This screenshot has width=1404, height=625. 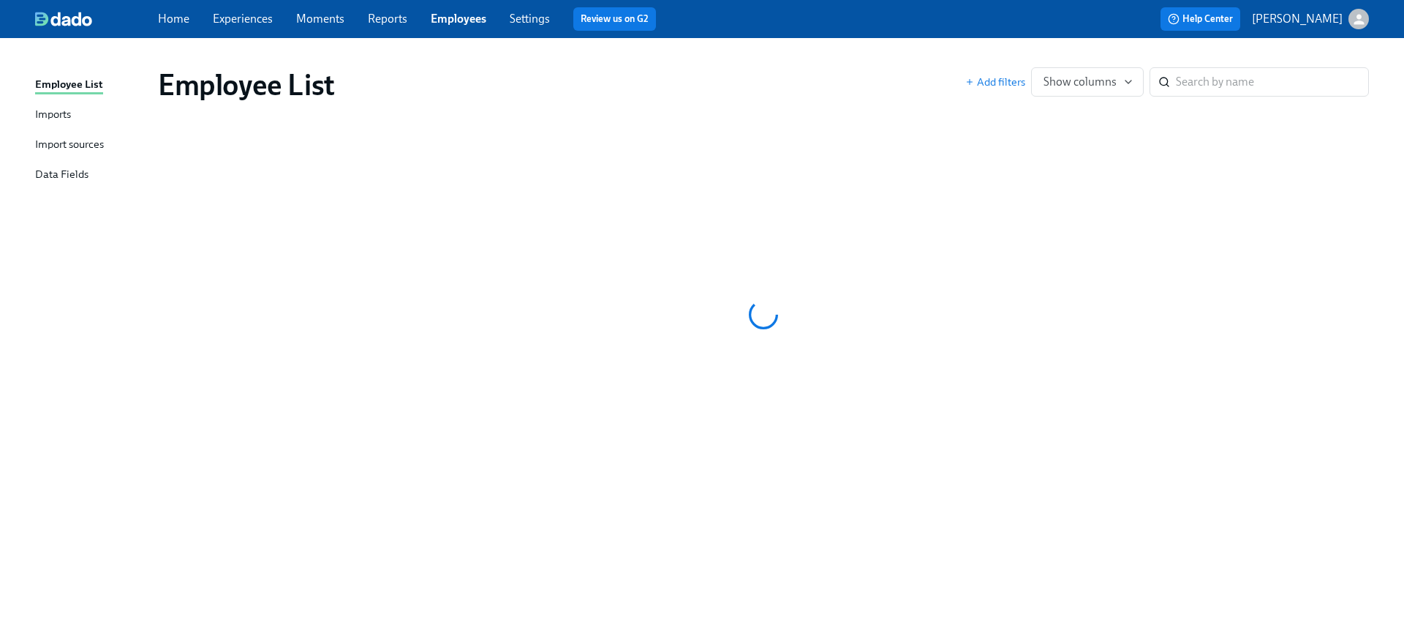 What do you see at coordinates (530, 18) in the screenshot?
I see `a: Settings` at bounding box center [530, 18].